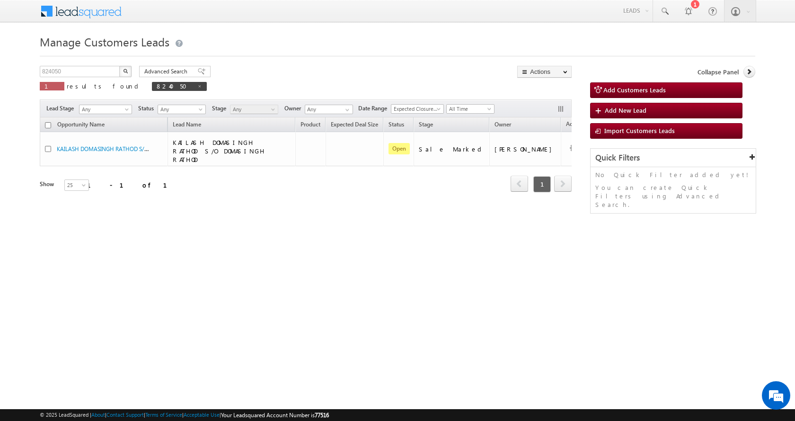  Describe the element at coordinates (187, 125) in the screenshot. I see `span: Lead Name` at that location.